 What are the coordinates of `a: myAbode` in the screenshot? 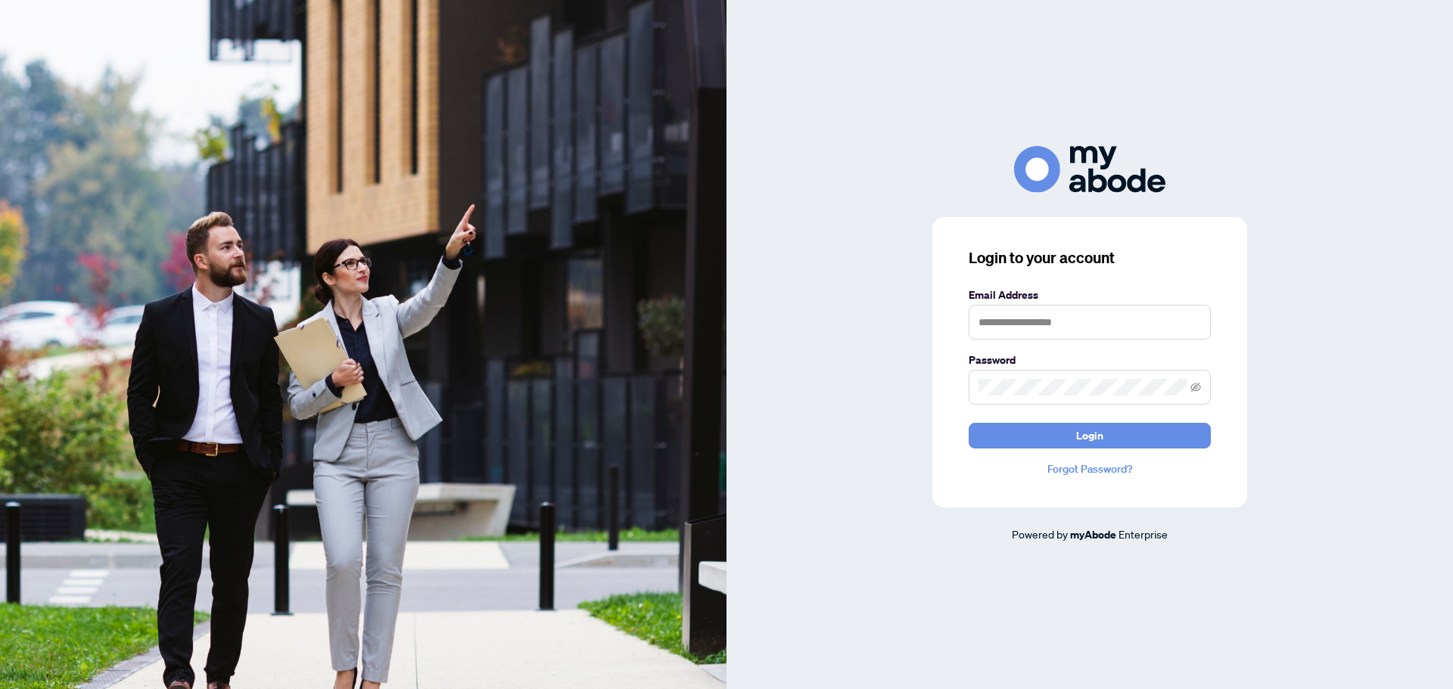 It's located at (1092, 535).